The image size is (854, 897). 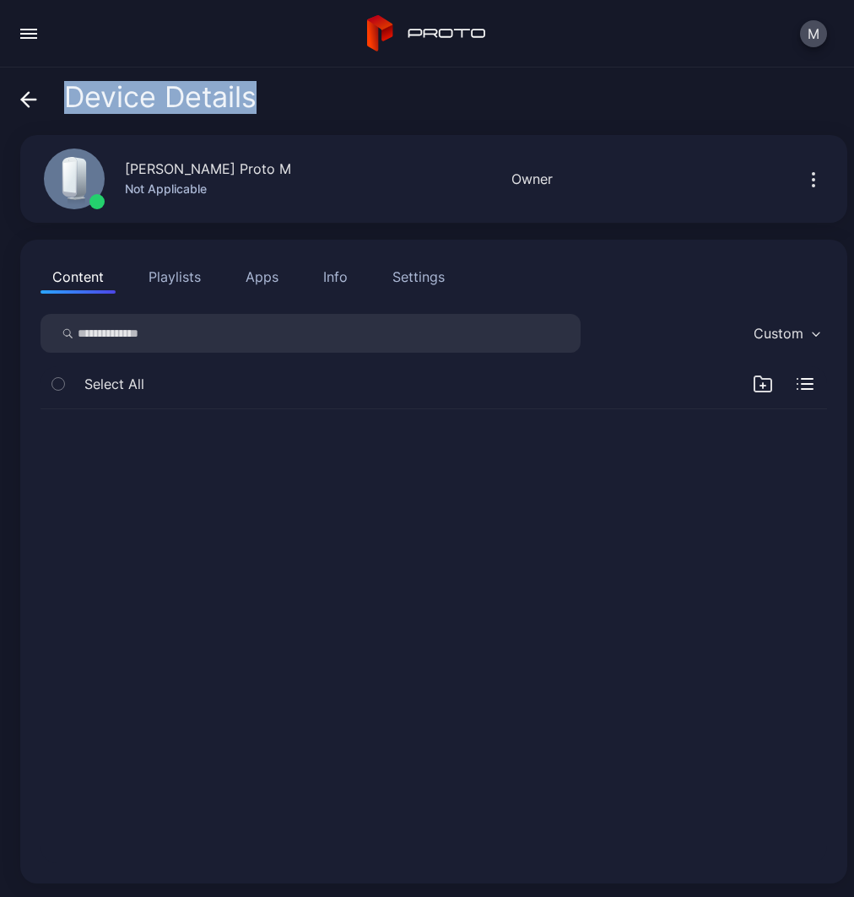 What do you see at coordinates (778, 333) in the screenshot?
I see `div: Custom` at bounding box center [778, 333].